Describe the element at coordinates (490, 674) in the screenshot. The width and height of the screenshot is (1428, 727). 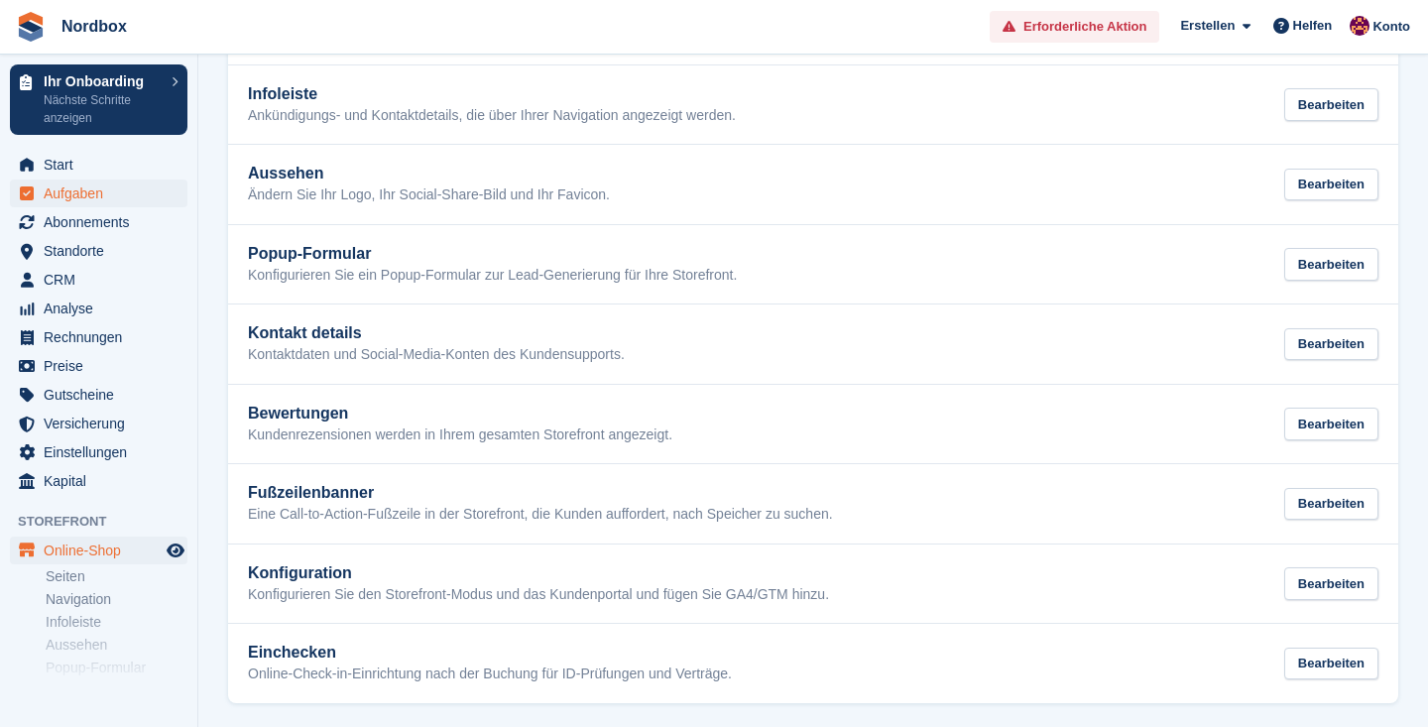
I see `p: Online-Check-in-Einrichtung nach der Buchung für ID-Prüfungen und Verträge.` at that location.